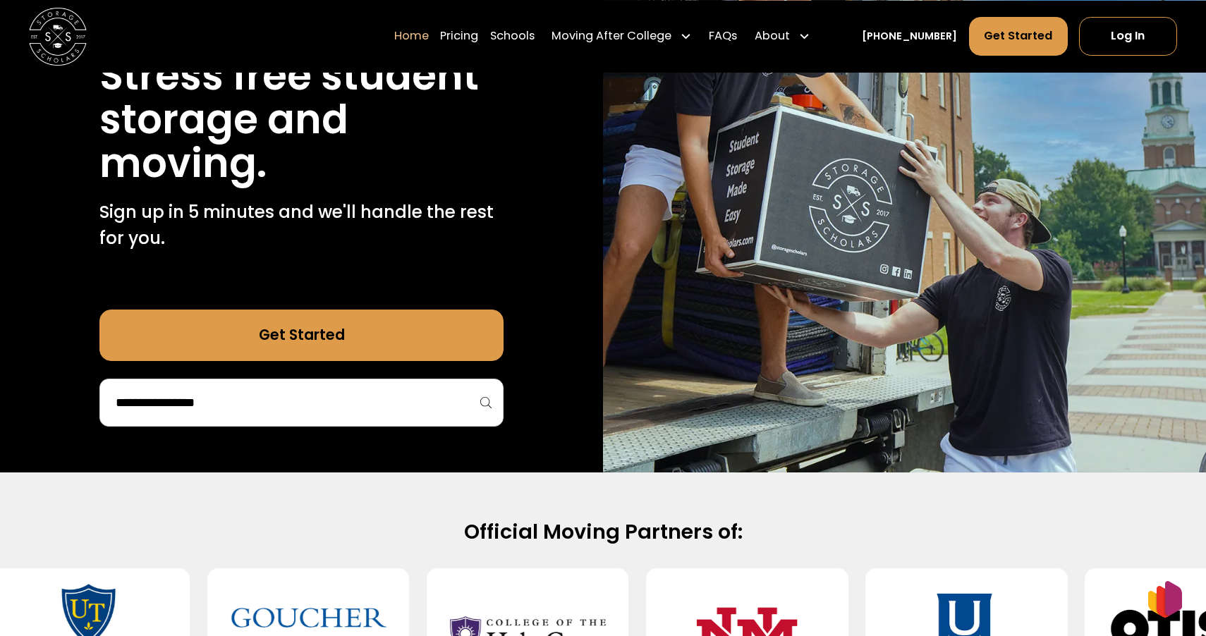 This screenshot has height=636, width=1206. Describe the element at coordinates (459, 36) in the screenshot. I see `a: Pricing` at that location.